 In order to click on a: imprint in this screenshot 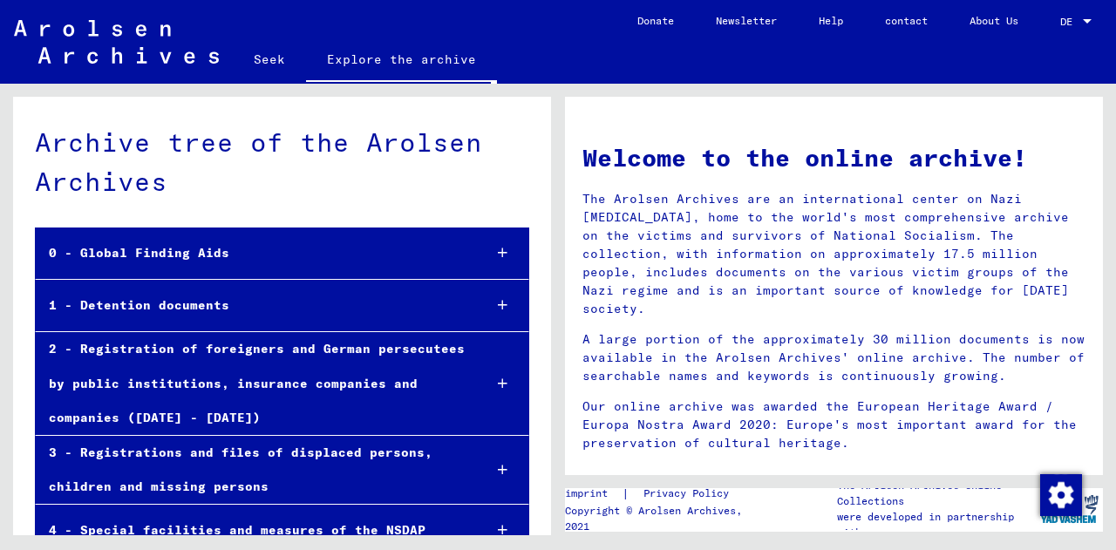, I will do `click(593, 494)`.